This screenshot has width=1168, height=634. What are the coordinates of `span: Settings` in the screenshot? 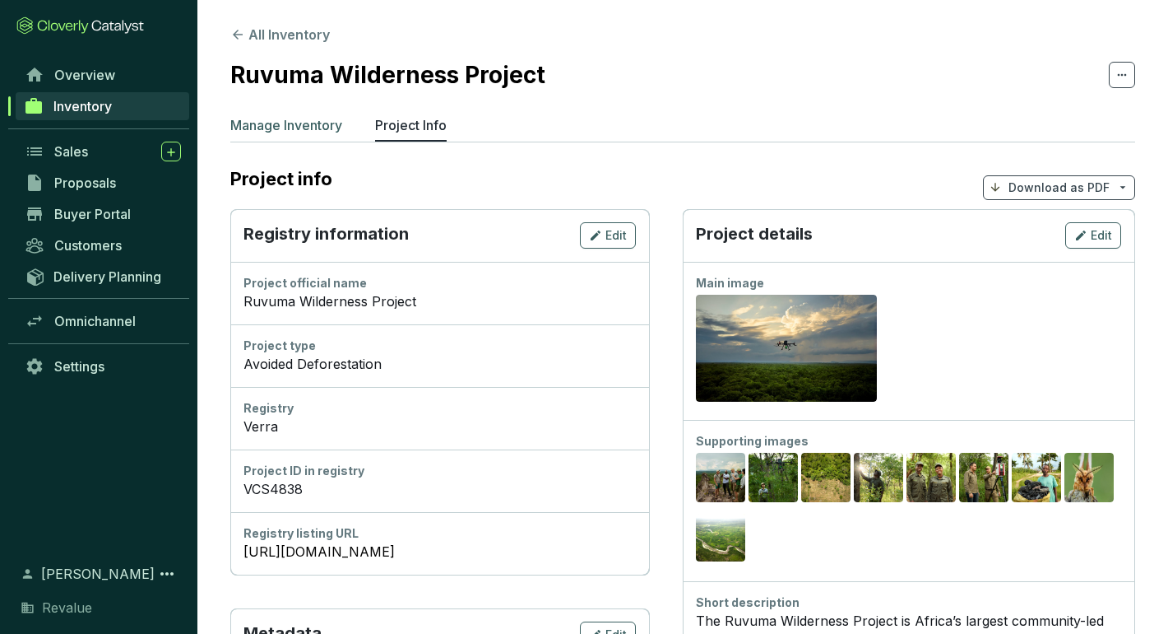 It's located at (79, 366).